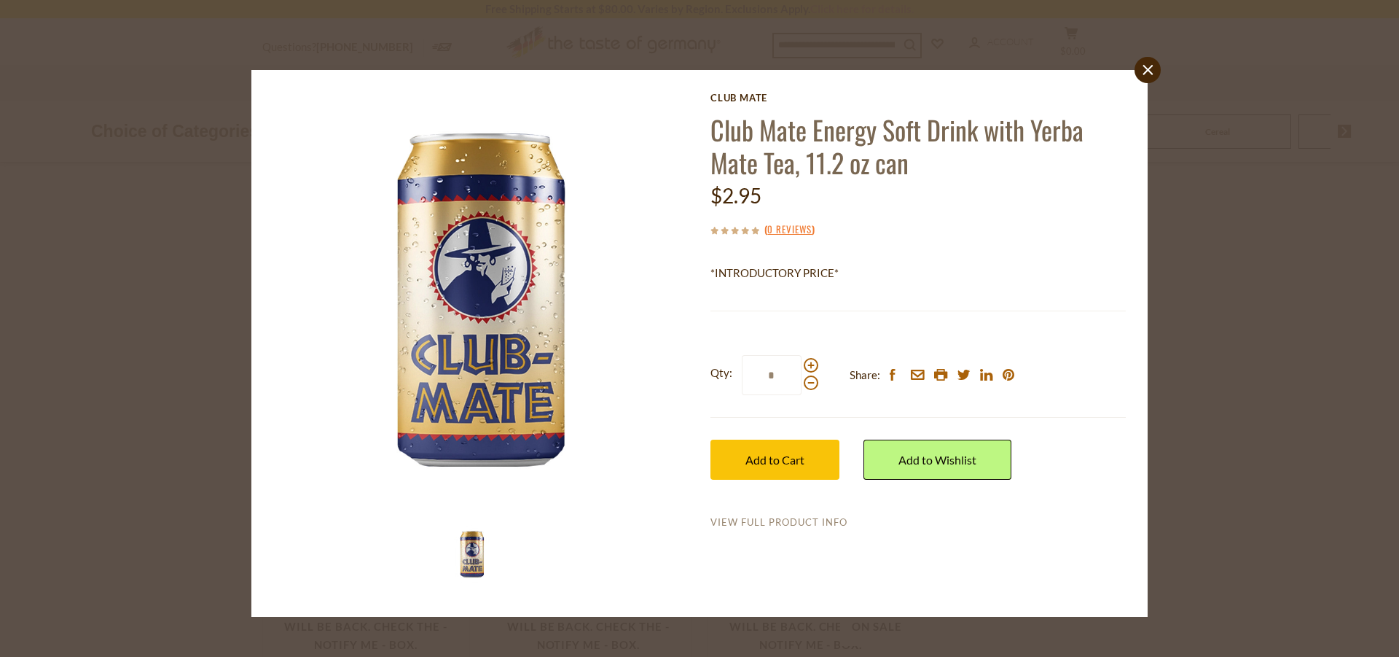 Image resolution: width=1399 pixels, height=657 pixels. Describe the element at coordinates (918, 273) in the screenshot. I see `p: *INTRODUCTORY PRICE*` at that location.